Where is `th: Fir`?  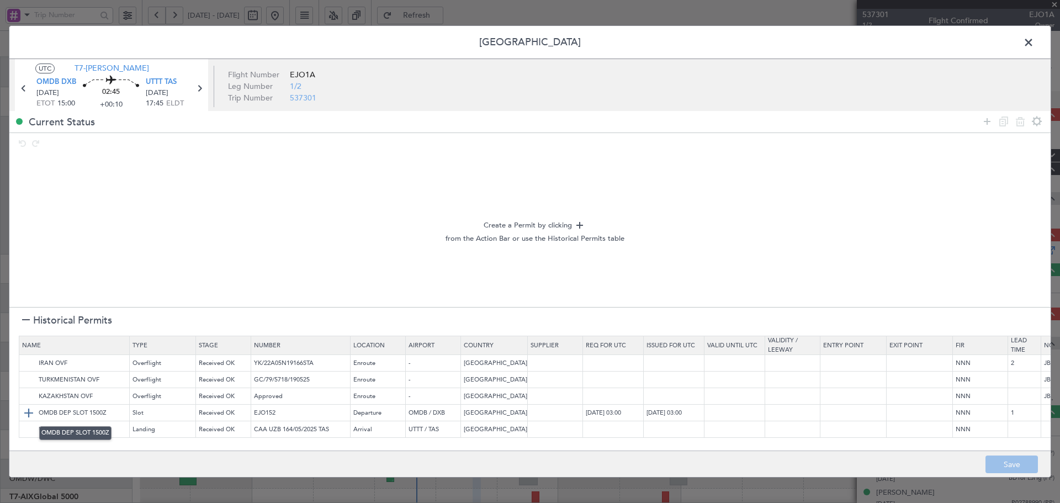 th: Fir is located at coordinates (980, 346).